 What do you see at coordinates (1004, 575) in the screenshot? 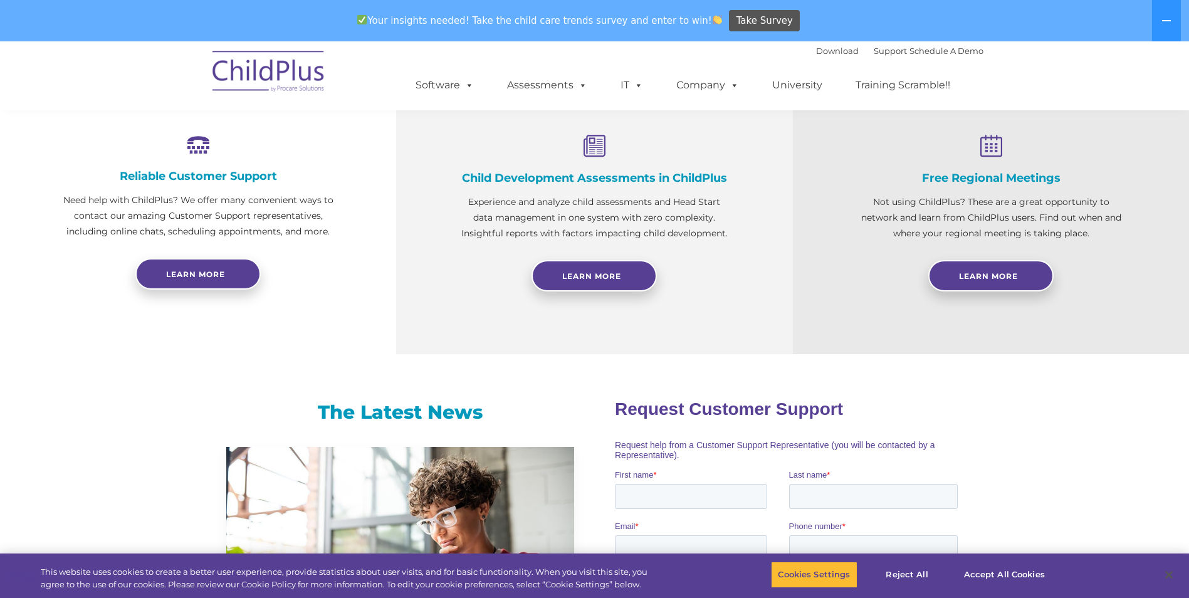
I see `button: Accept All Cookies` at bounding box center [1004, 575].